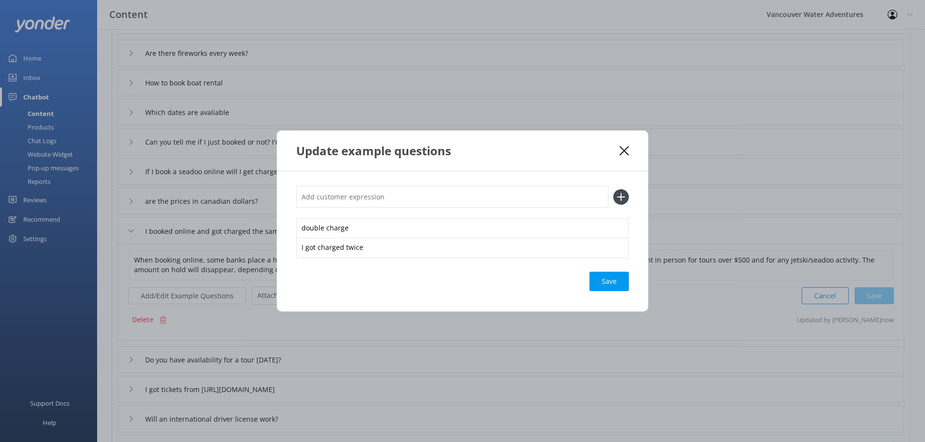 This screenshot has height=442, width=925. What do you see at coordinates (462, 248) in the screenshot?
I see `div: I got charged twice` at bounding box center [462, 248].